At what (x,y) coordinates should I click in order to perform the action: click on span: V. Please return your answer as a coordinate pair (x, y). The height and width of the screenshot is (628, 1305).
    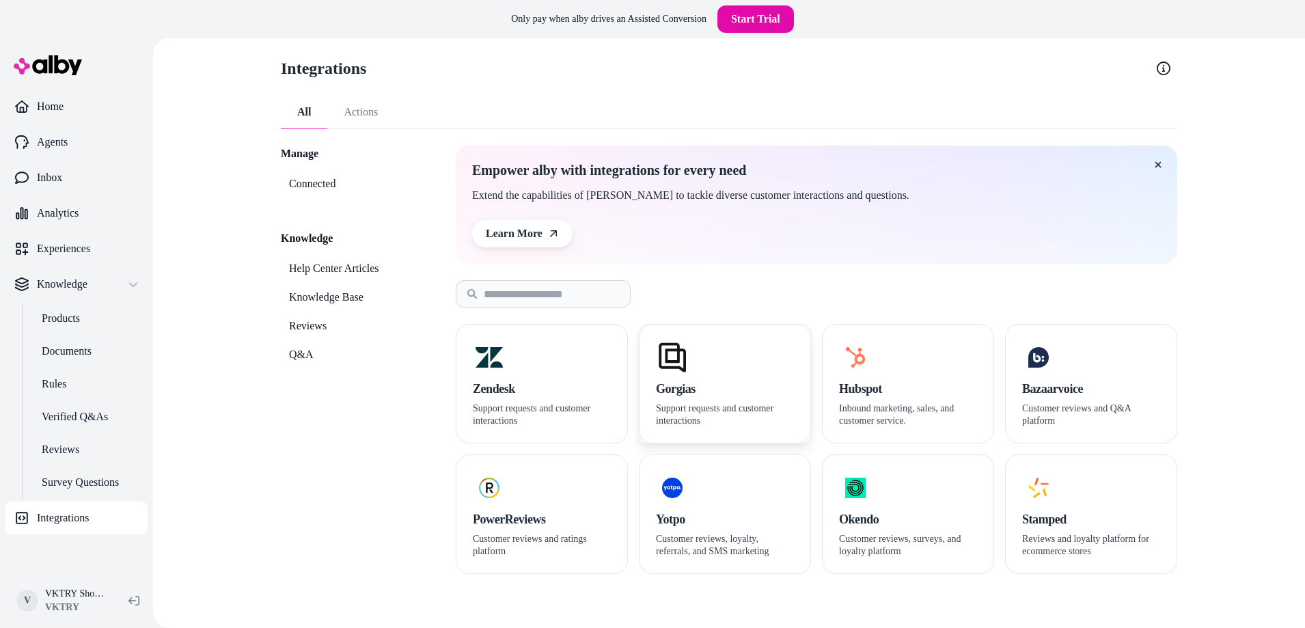
    Looking at the image, I should click on (27, 601).